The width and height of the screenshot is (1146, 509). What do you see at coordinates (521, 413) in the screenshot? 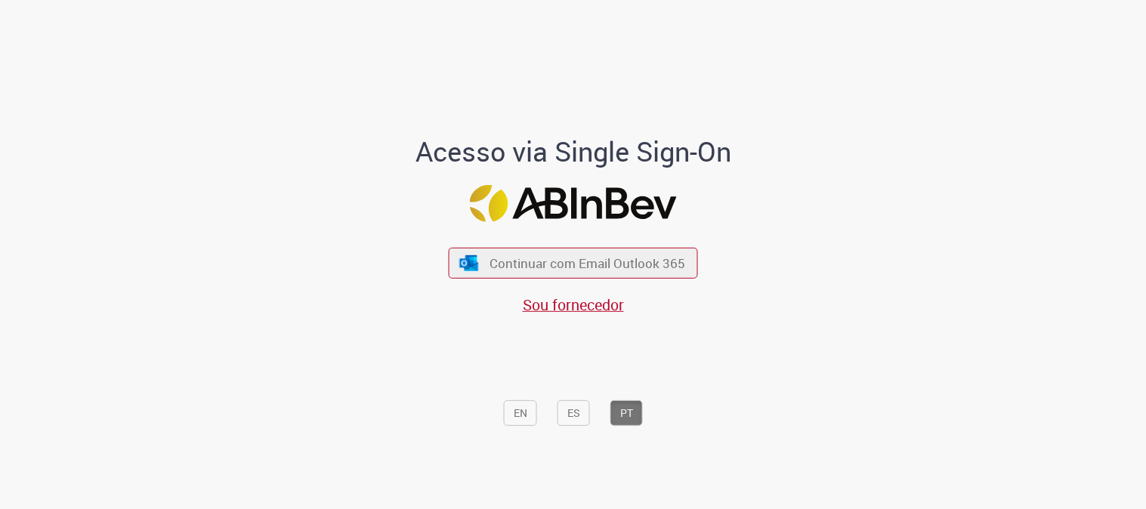
I see `button: EN` at bounding box center [521, 413].